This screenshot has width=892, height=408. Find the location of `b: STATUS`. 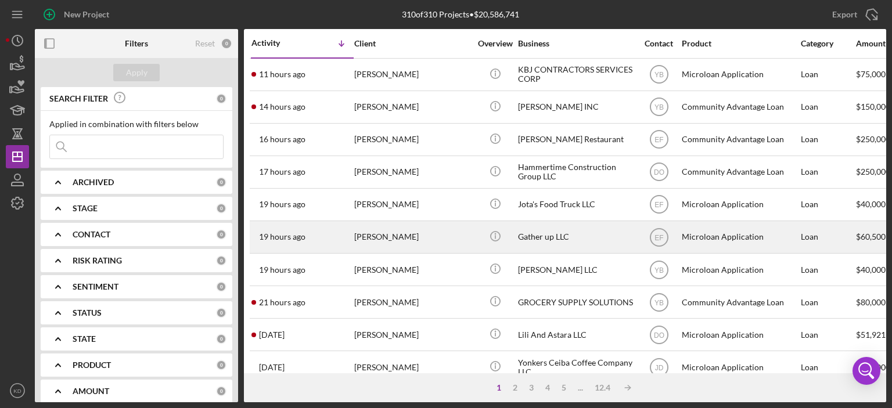

b: STATUS is located at coordinates (87, 313).